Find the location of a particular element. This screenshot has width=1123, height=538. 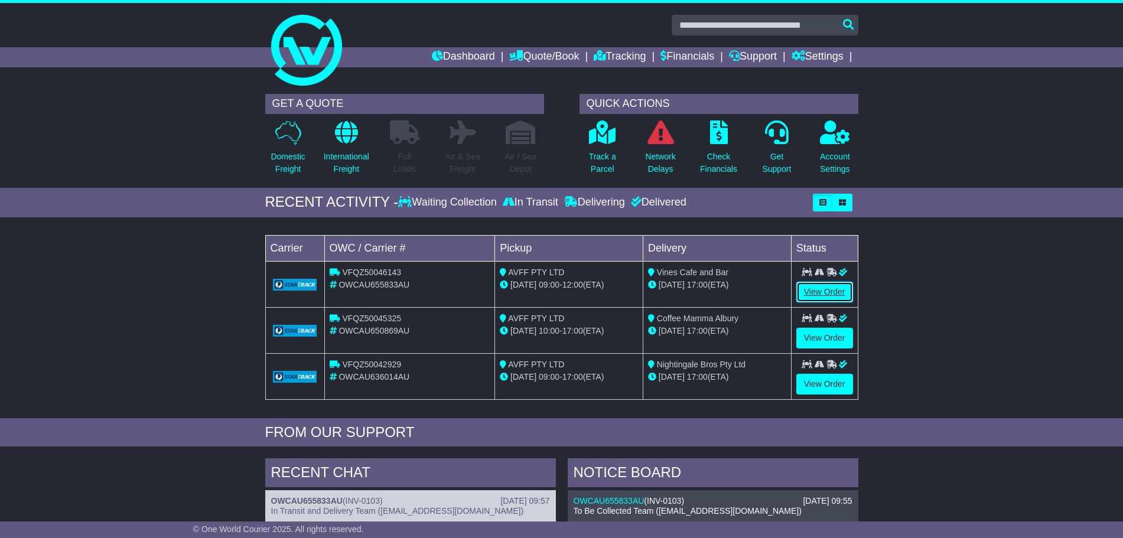

p: Full Loads is located at coordinates (405, 163).